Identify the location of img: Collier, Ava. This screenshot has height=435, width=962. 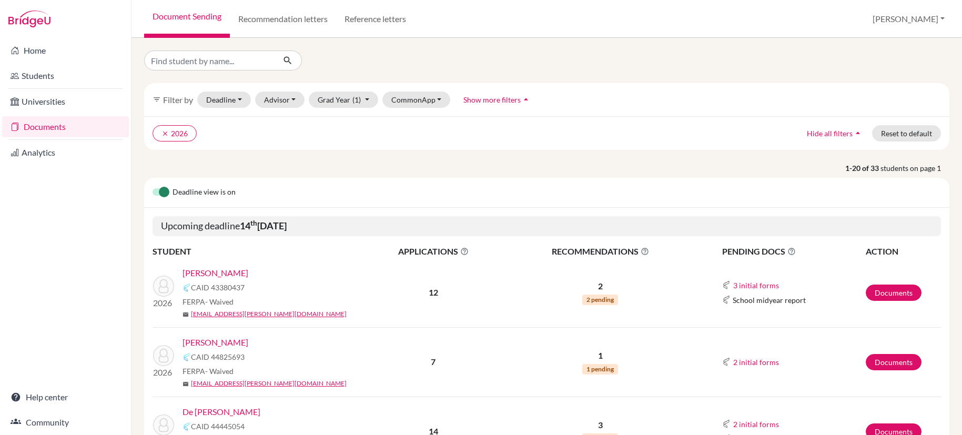
(164, 356).